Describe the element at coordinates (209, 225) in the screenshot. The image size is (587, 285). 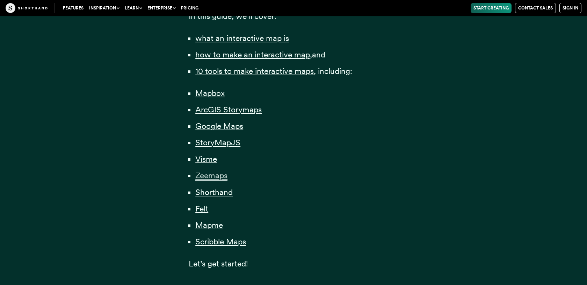
I see `span: Mapme` at that location.